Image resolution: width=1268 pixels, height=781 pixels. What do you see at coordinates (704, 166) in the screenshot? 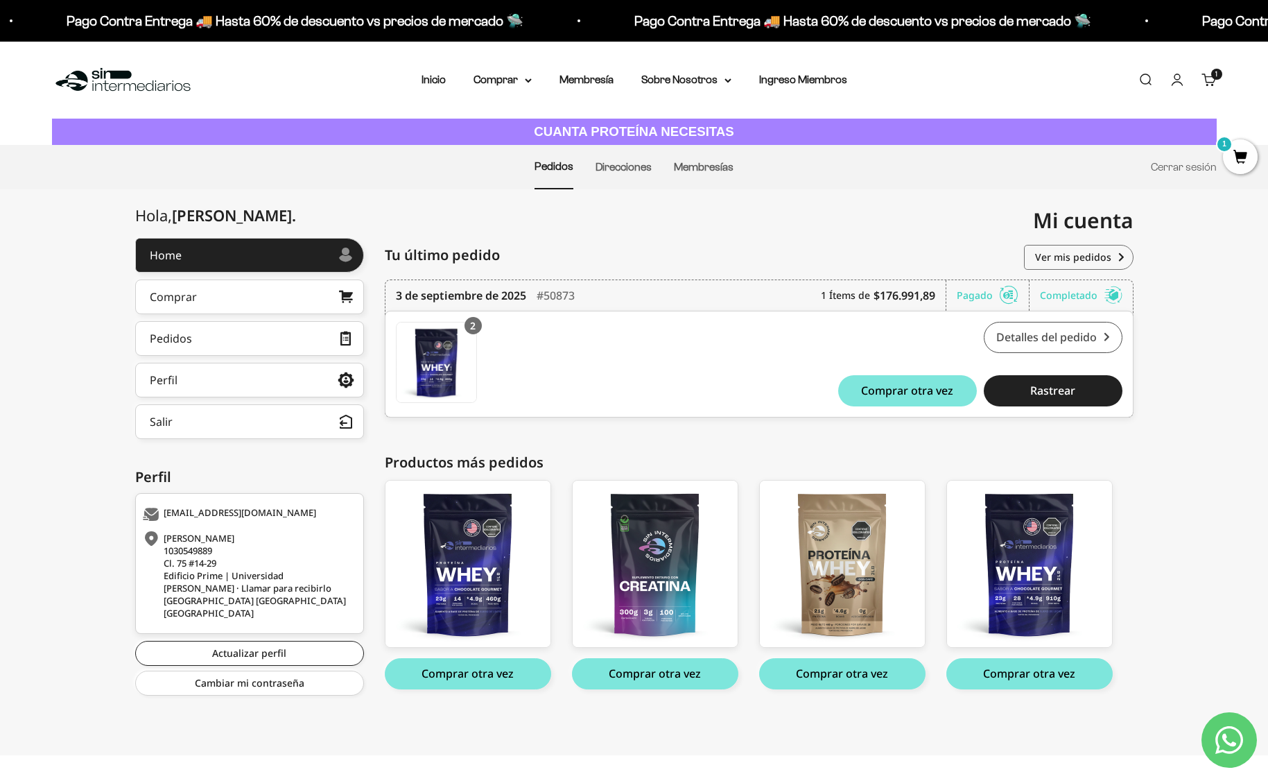
I see `a: Membresías` at bounding box center [704, 166].